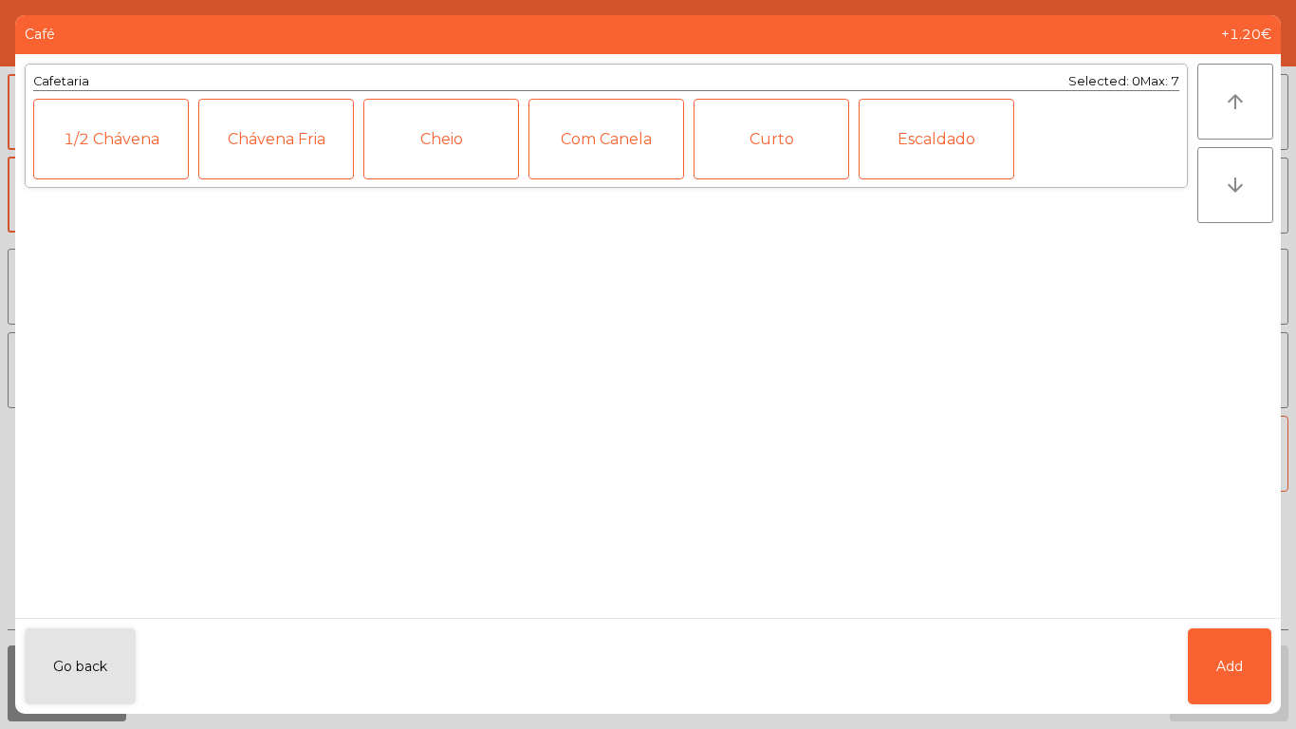 The height and width of the screenshot is (729, 1296). Describe the element at coordinates (771, 139) in the screenshot. I see `div: Curto` at that location.